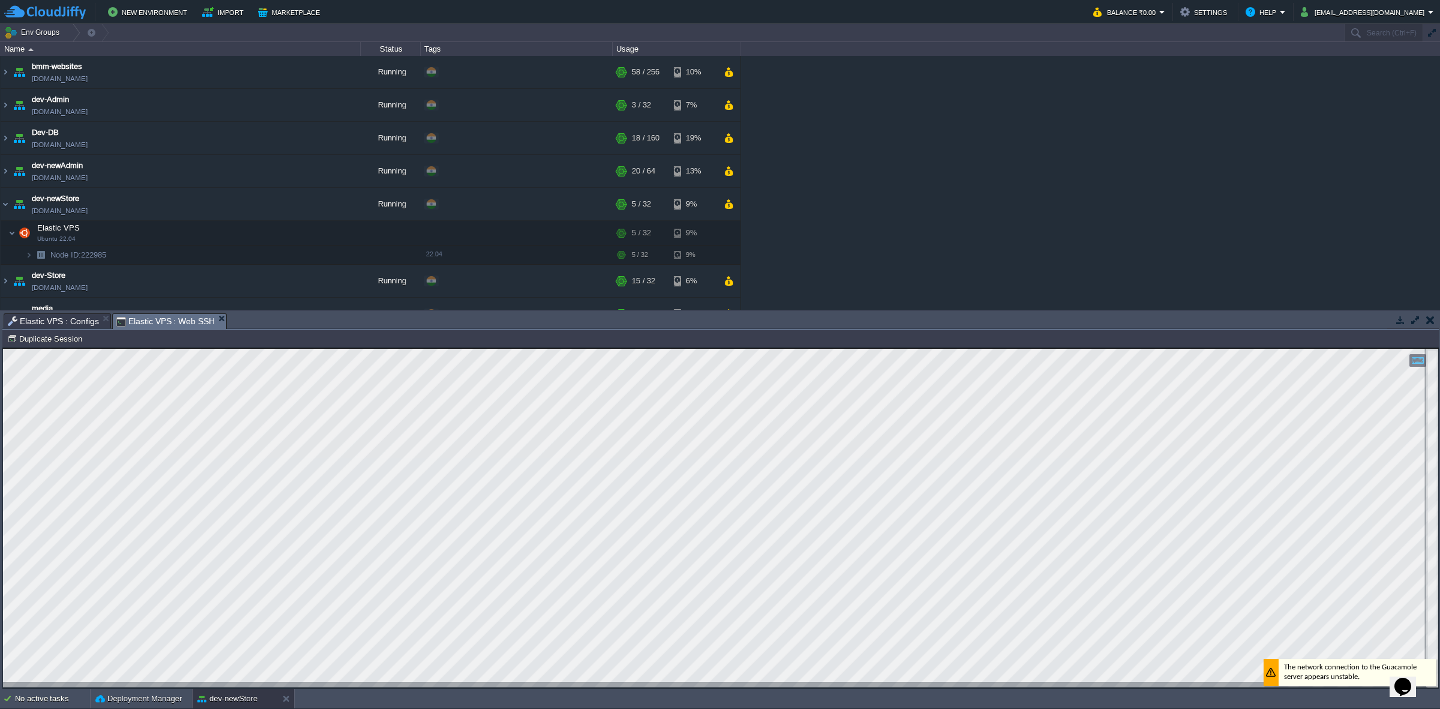 This screenshot has width=1440, height=709. What do you see at coordinates (65, 254) in the screenshot?
I see `span: Node ID:` at bounding box center [65, 254].